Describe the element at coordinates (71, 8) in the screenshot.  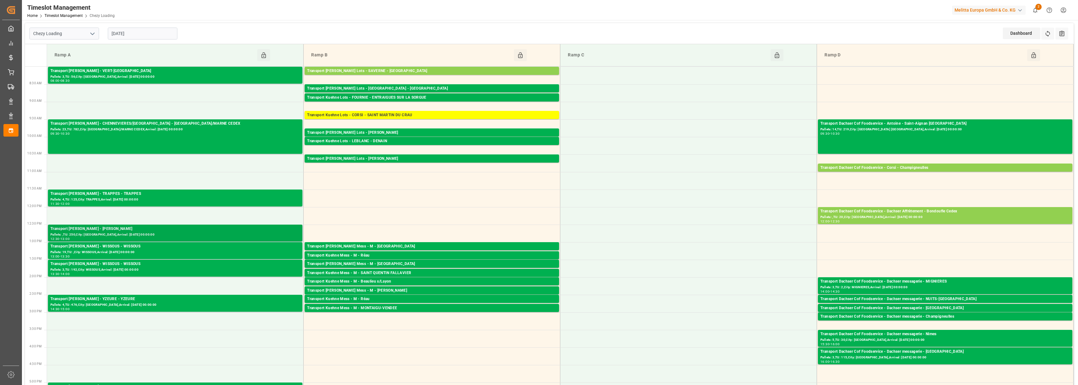
I see `div: Timeslot Management` at that location.